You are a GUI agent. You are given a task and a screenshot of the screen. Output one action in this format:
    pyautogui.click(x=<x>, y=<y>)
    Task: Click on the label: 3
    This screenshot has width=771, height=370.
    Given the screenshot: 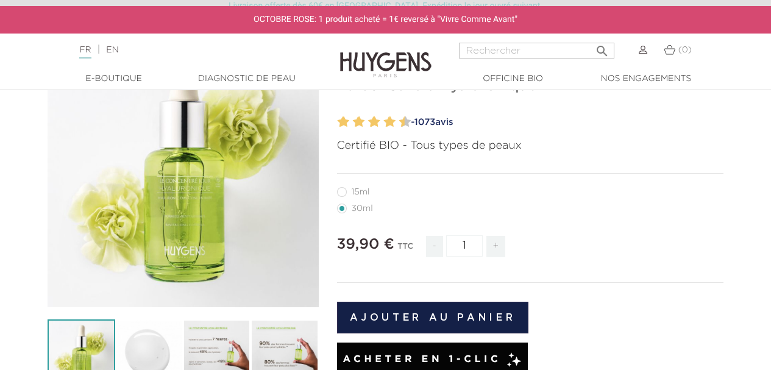 What is the action you would take?
    pyautogui.click(x=352, y=122)
    